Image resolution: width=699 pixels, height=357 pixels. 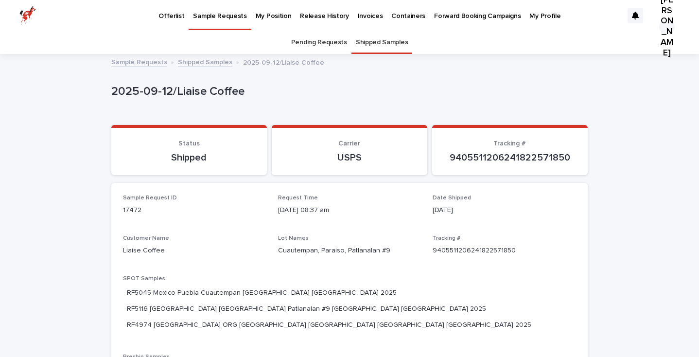 What do you see at coordinates (349, 143) in the screenshot?
I see `span: Carrier` at bounding box center [349, 143].